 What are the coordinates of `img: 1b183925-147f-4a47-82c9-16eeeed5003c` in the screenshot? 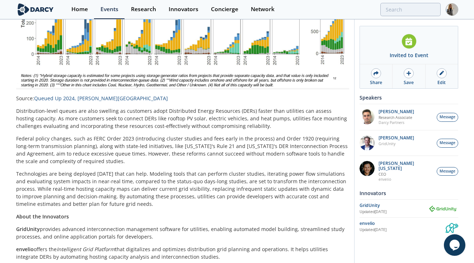 It's located at (367, 168).